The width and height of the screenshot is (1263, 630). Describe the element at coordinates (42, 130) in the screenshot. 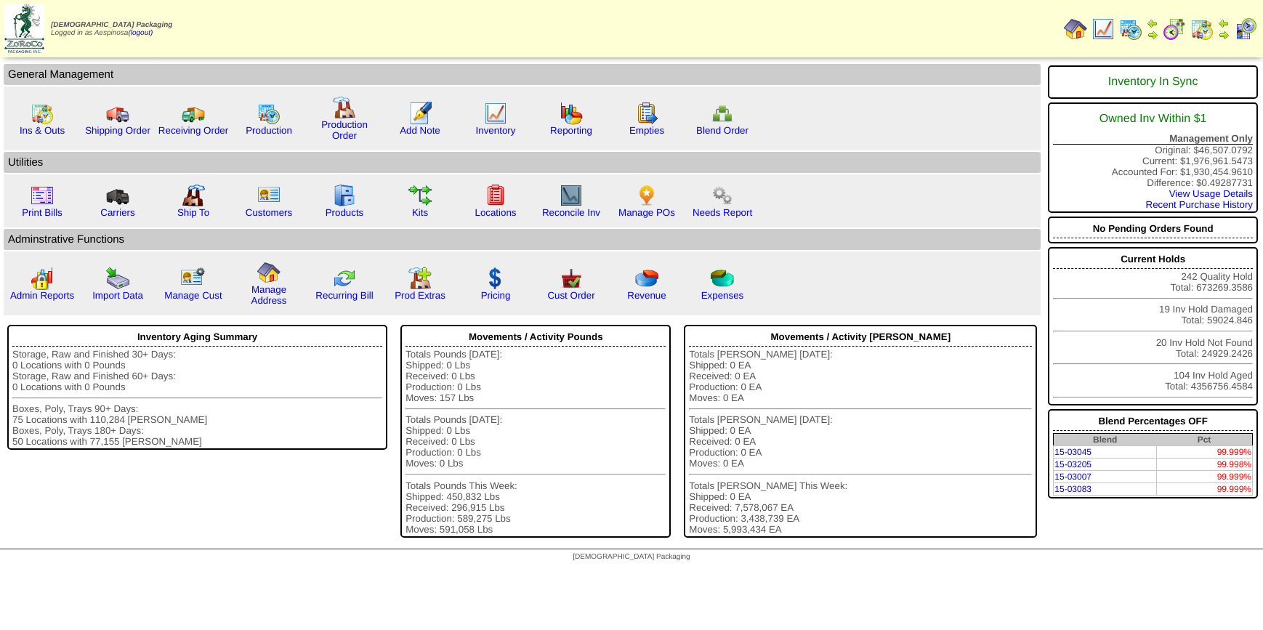

I see `a: Ins & Outs` at that location.